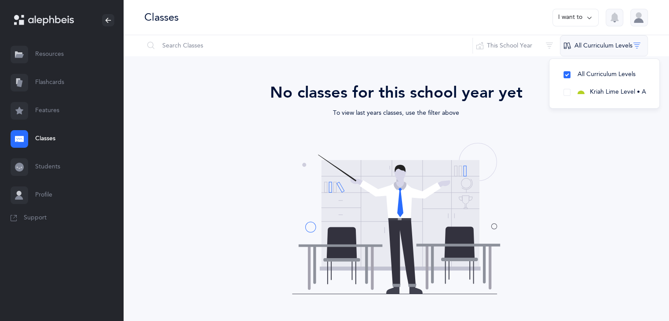  Describe the element at coordinates (618, 92) in the screenshot. I see `span: Kriah Lime Level • A` at that location.